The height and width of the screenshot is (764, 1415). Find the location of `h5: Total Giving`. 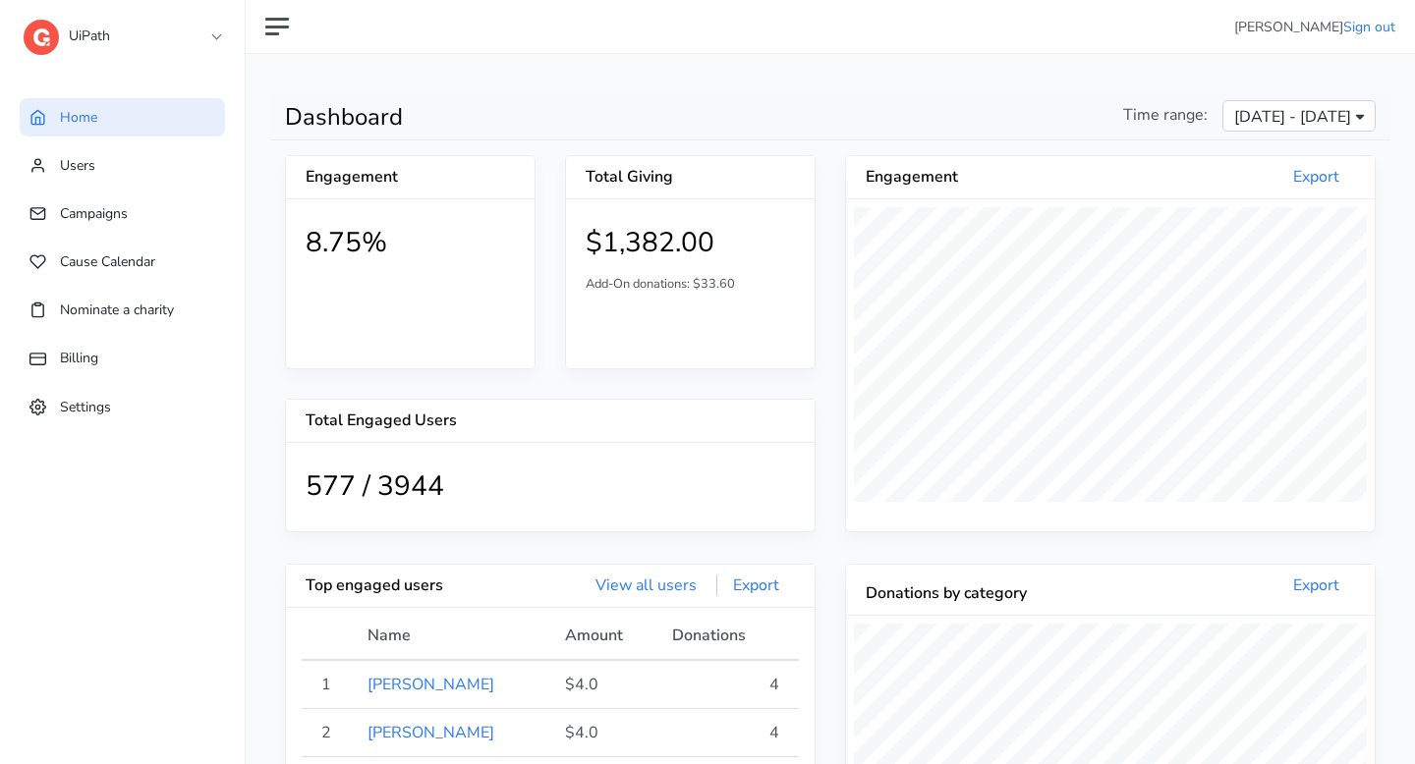

h5: Total Giving is located at coordinates (638, 177).